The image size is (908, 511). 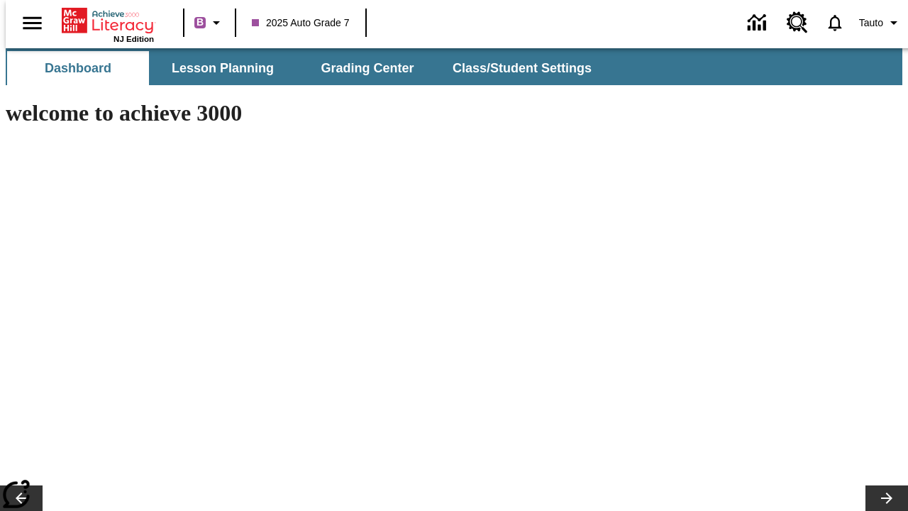 I want to click on span: Lesson Planning, so click(x=223, y=68).